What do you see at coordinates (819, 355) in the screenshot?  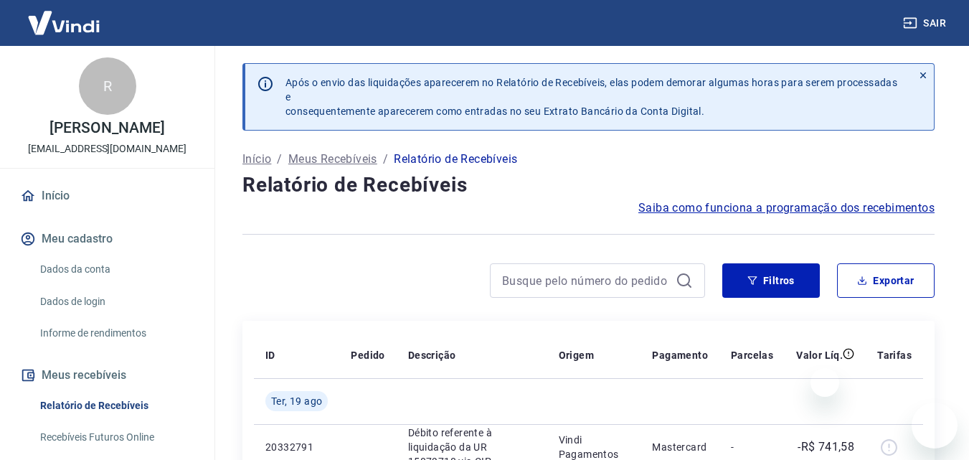 I see `p: Valor Líq.` at bounding box center [819, 355].